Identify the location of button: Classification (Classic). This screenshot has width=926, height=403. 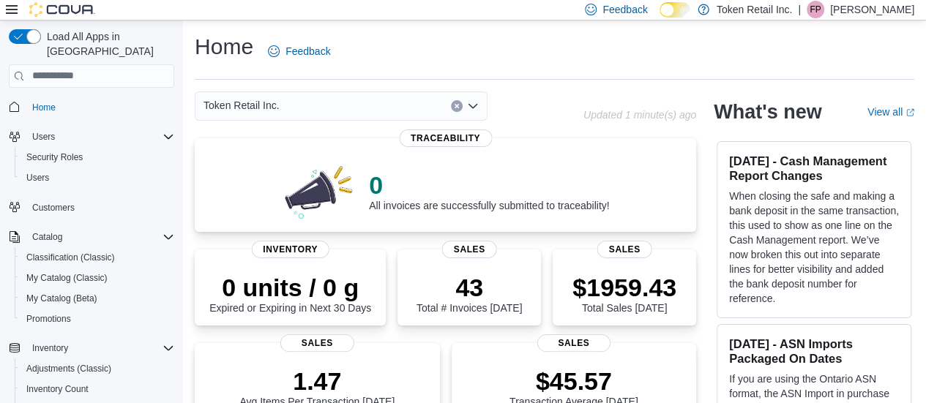
(97, 258).